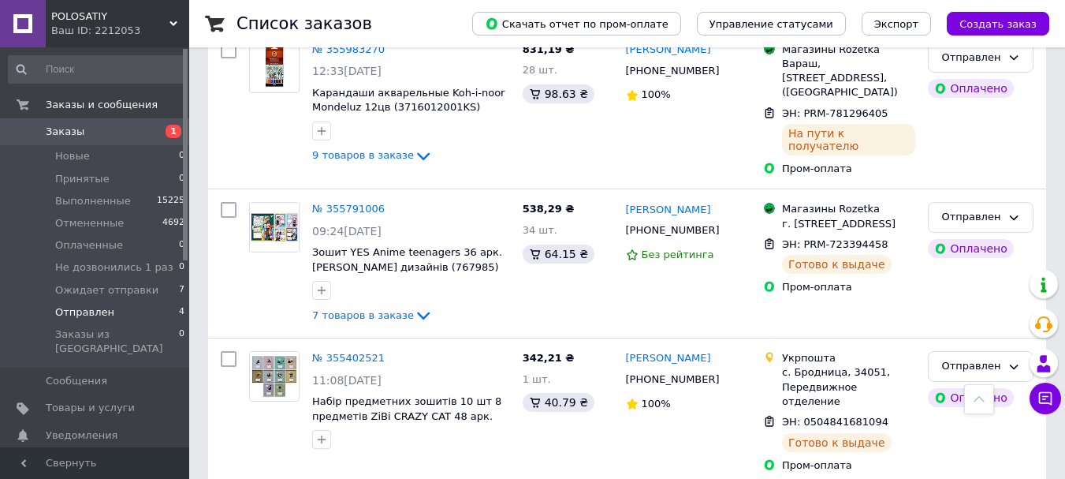 This screenshot has height=479, width=1065. Describe the element at coordinates (65, 132) in the screenshot. I see `span: Заказы` at that location.